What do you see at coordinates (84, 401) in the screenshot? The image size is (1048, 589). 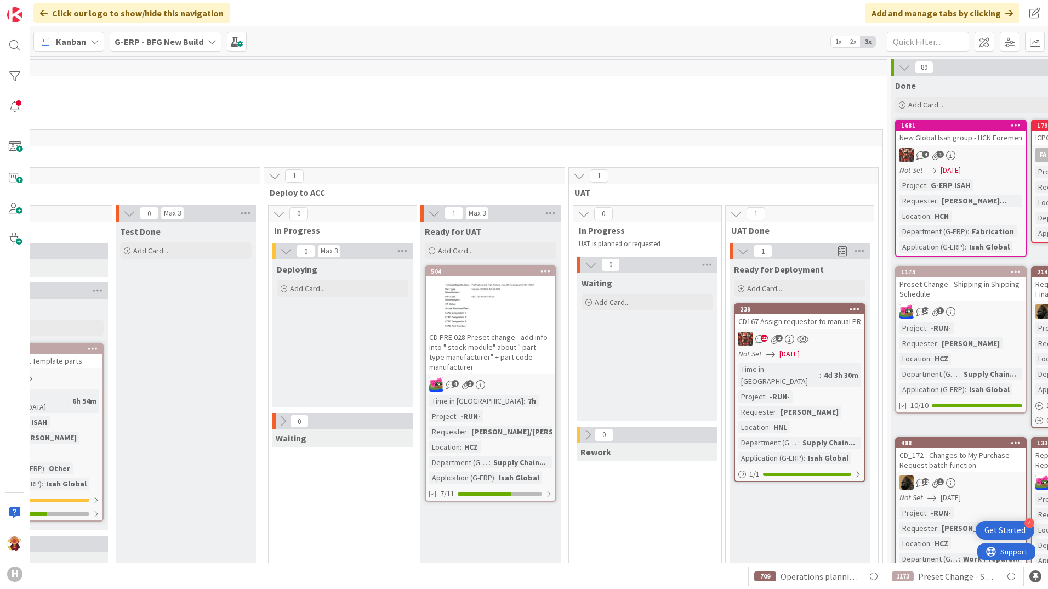 I see `div: 6h 54m` at bounding box center [84, 401].